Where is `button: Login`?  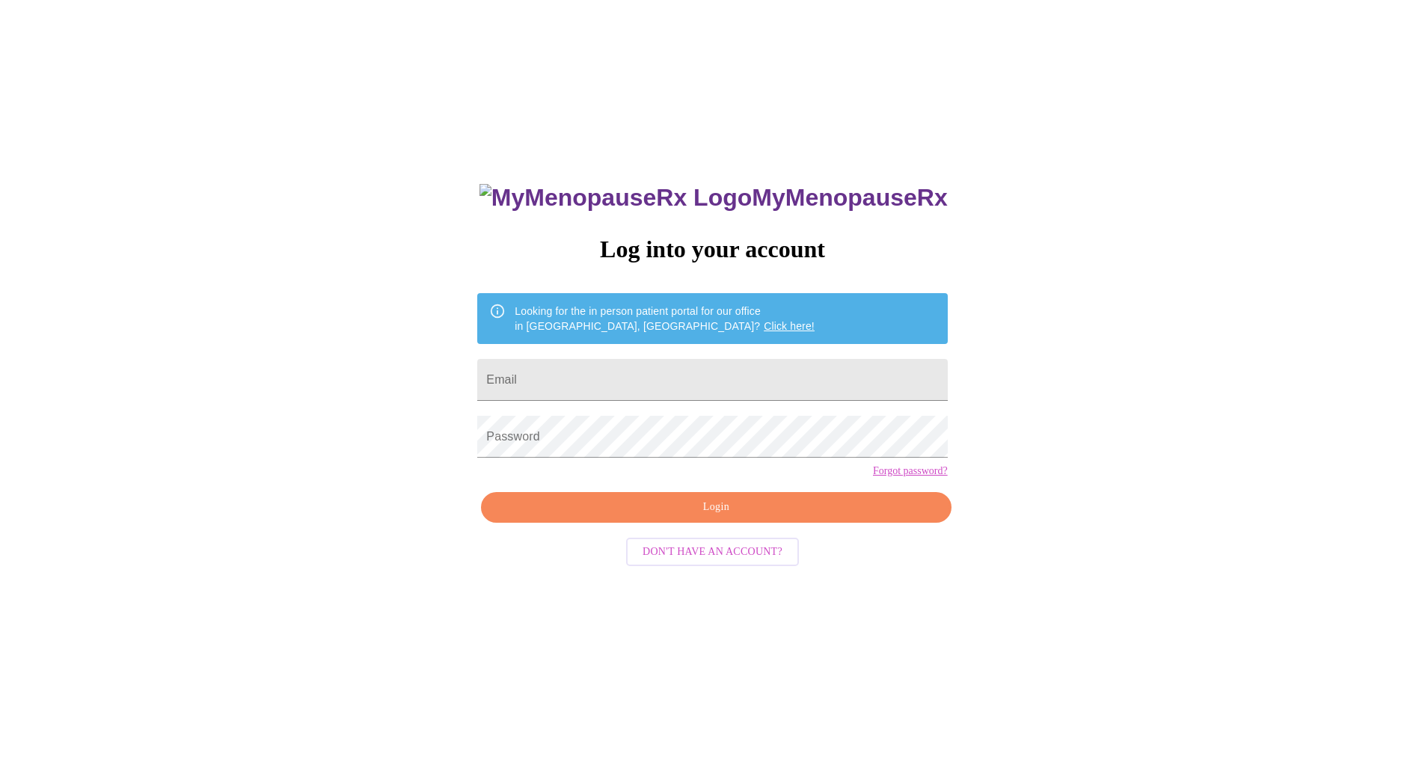 button: Login is located at coordinates (716, 507).